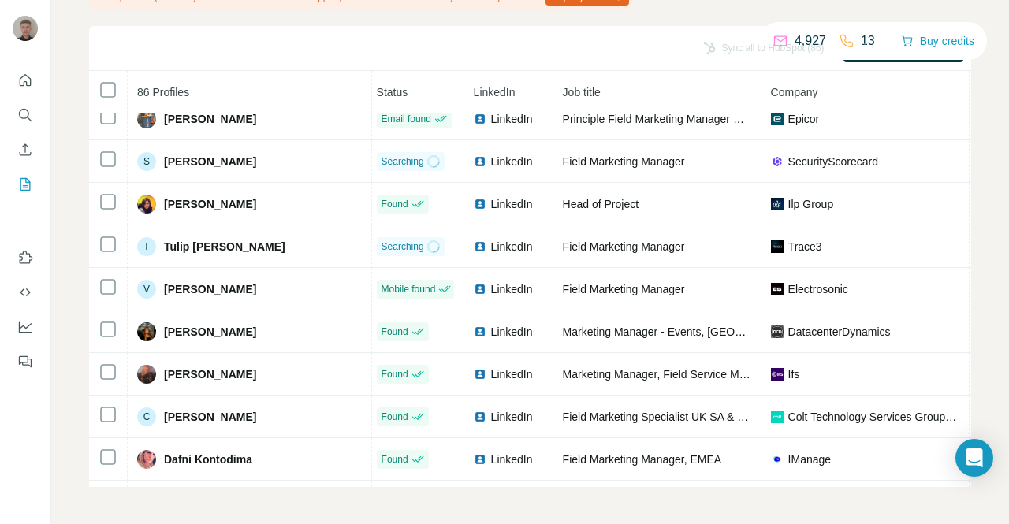  I want to click on button: Use Surfe on LinkedIn, so click(25, 258).